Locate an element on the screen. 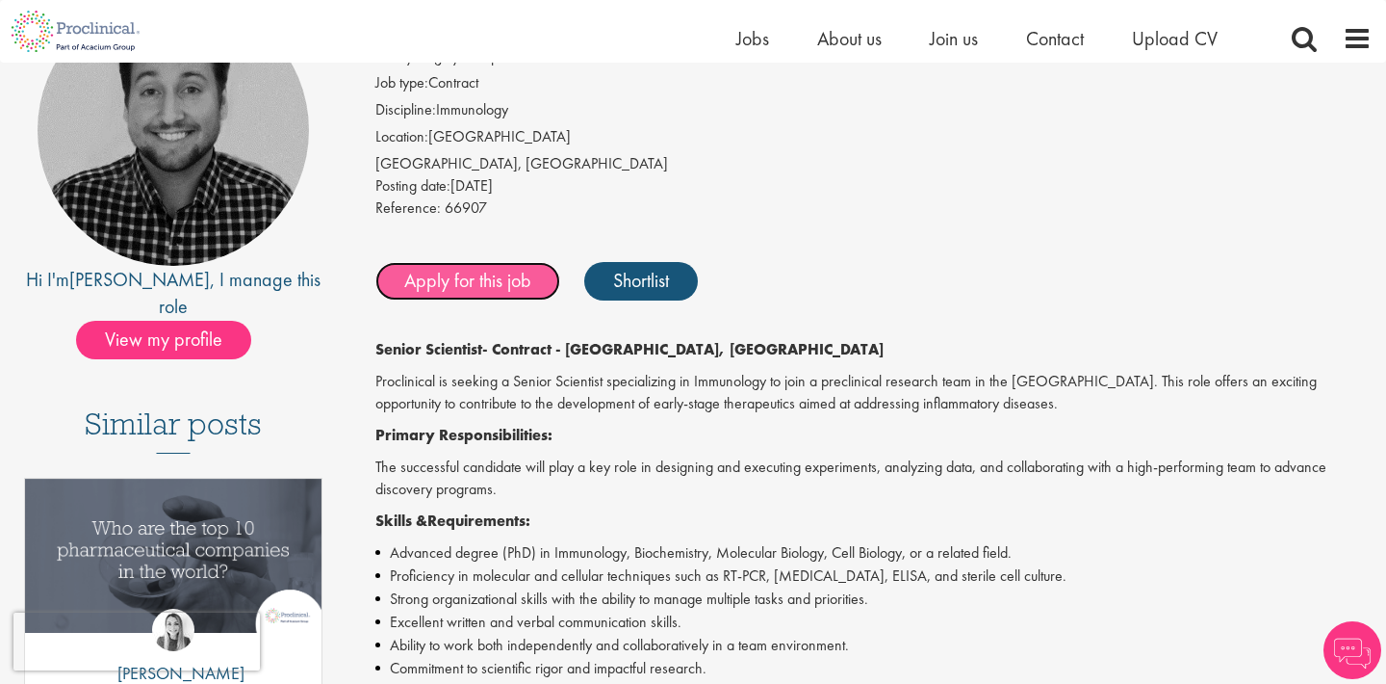  div: Hi I'm , I manage this role is located at coordinates (173, 293).